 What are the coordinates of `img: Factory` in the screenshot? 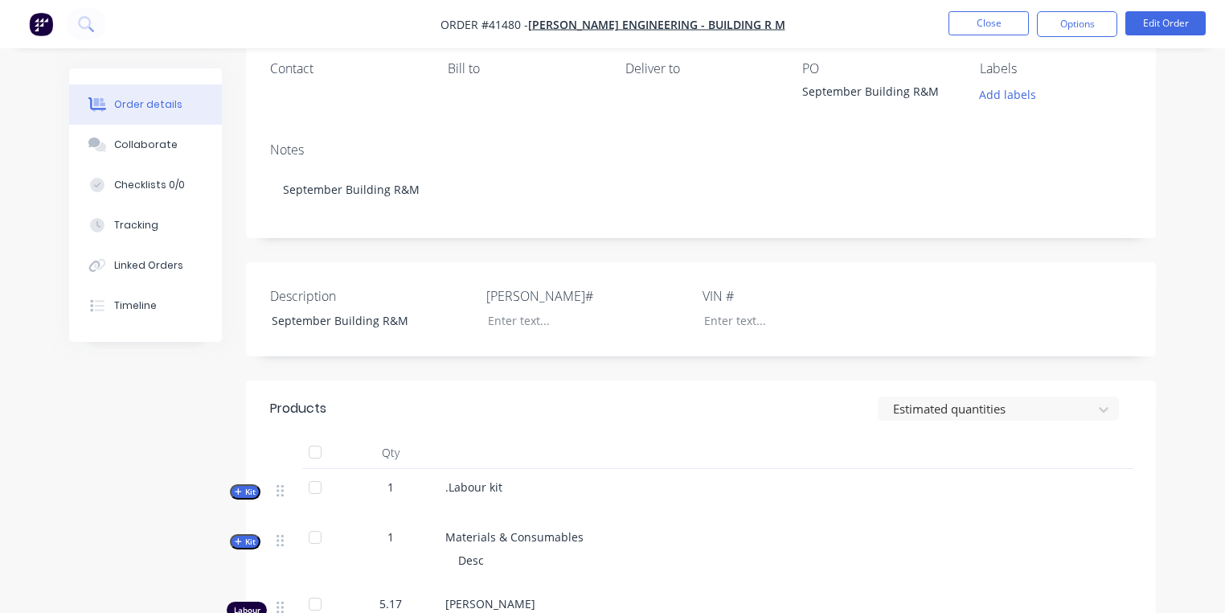 It's located at (41, 24).